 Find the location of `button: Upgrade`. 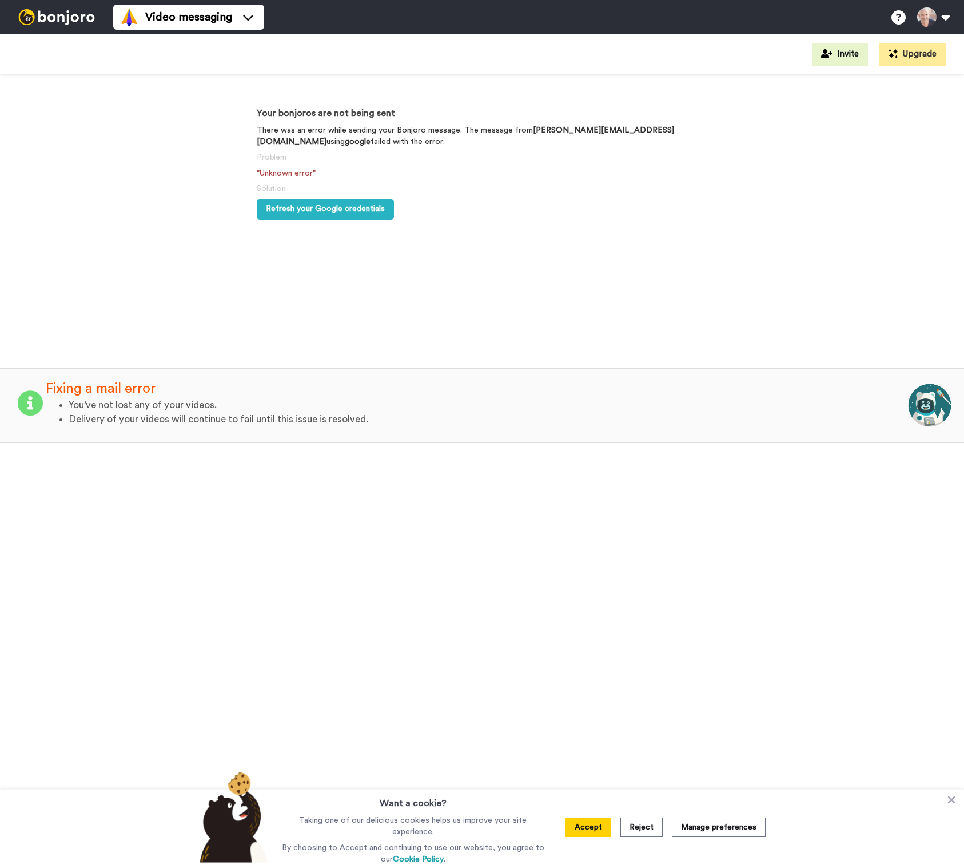

button: Upgrade is located at coordinates (913, 54).